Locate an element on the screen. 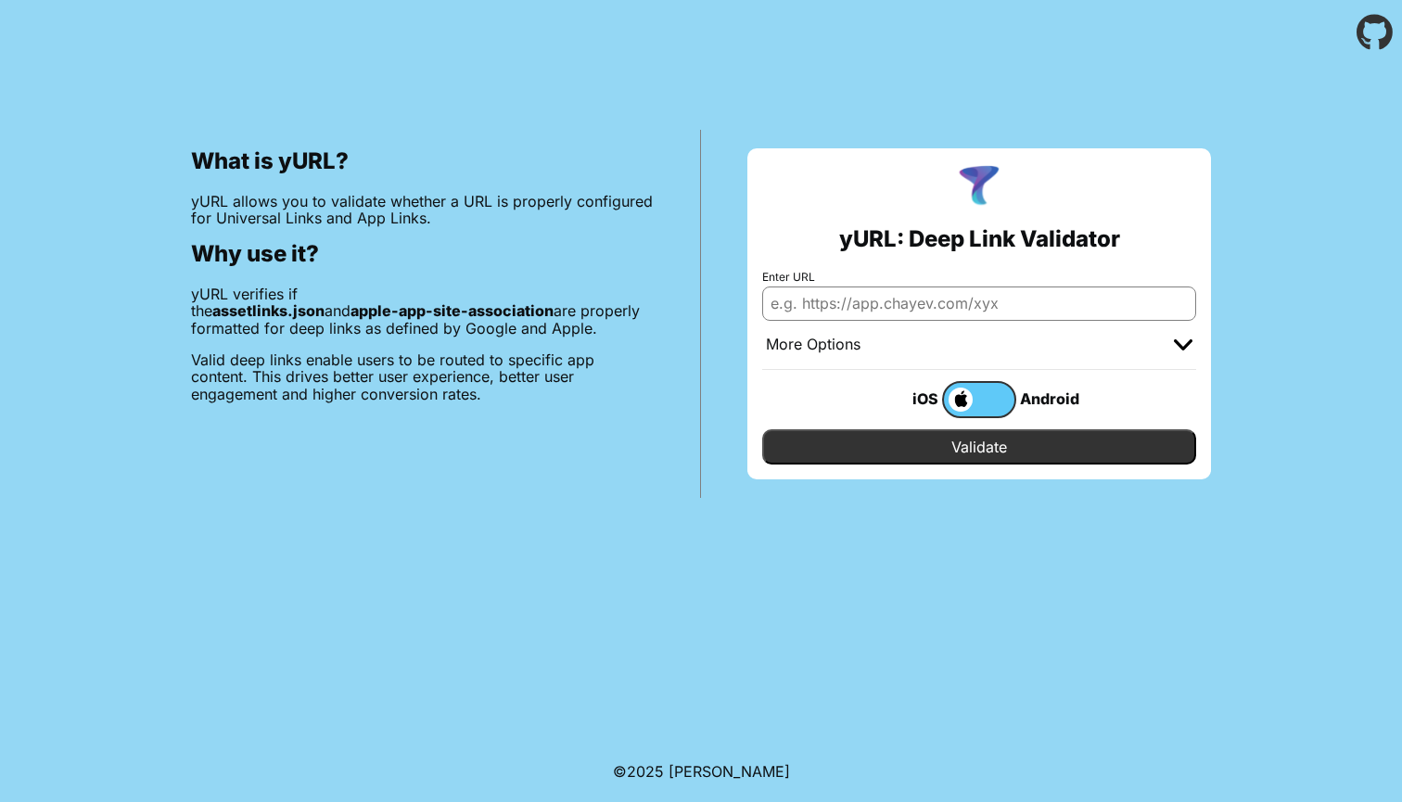  h2: What is yURL? is located at coordinates (422, 161).